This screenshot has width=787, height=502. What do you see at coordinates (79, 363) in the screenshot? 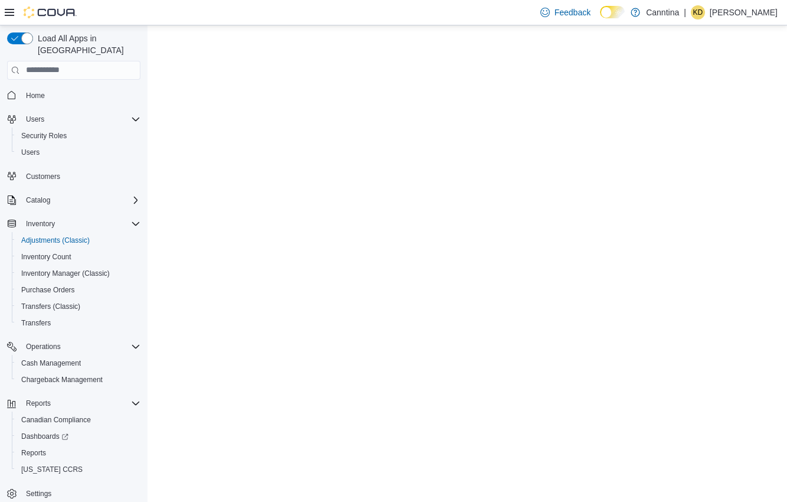
I see `button: Cash Management` at bounding box center [79, 363].